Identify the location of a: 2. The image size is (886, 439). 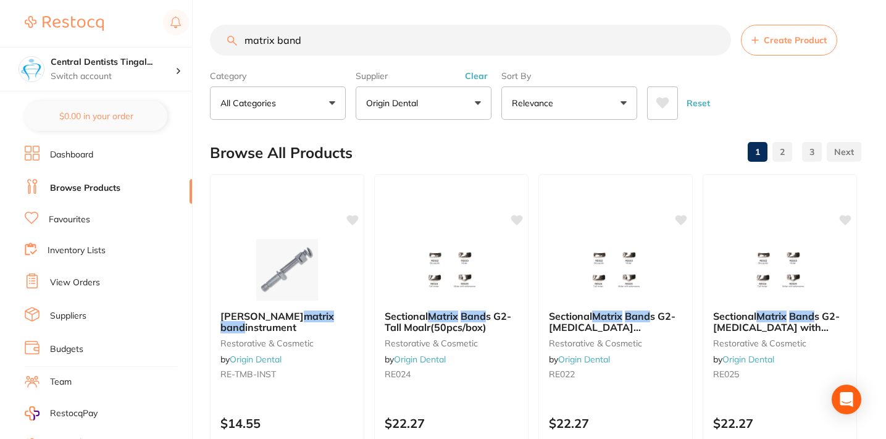
(783, 152).